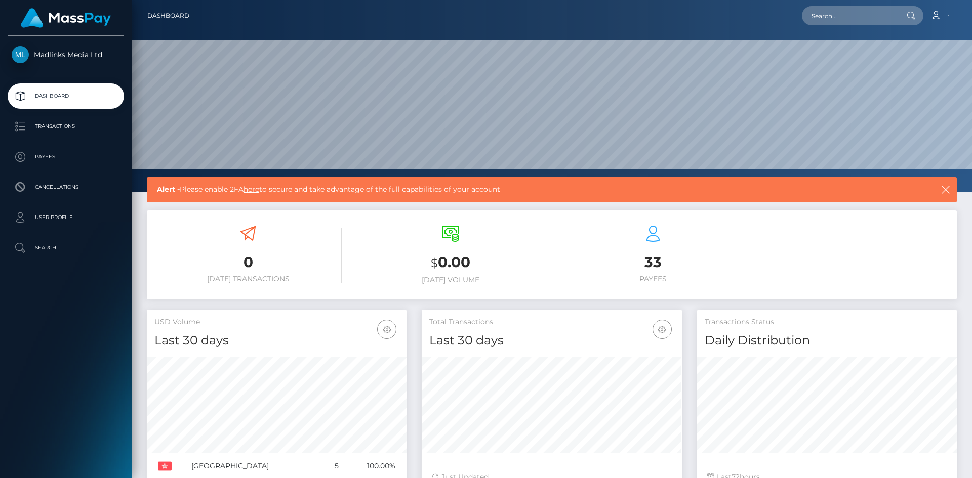  What do you see at coordinates (66, 157) in the screenshot?
I see `p: Payees` at bounding box center [66, 157].